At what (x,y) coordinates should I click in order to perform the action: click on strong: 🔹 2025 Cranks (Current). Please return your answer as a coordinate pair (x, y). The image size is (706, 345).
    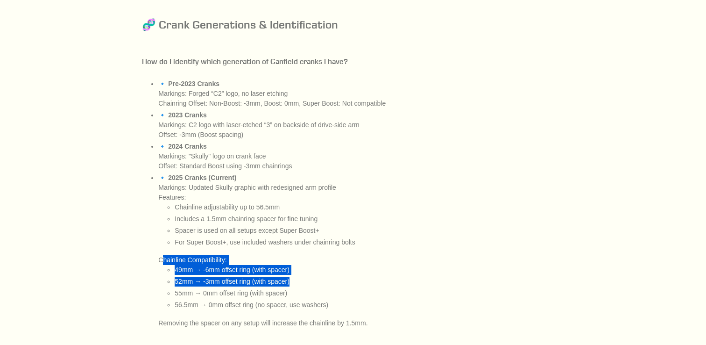
    Looking at the image, I should click on (197, 177).